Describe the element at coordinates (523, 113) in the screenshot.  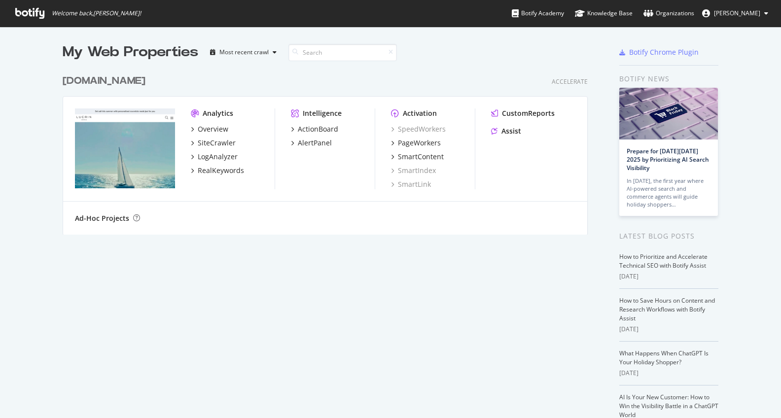
I see `a: CustomReports` at that location.